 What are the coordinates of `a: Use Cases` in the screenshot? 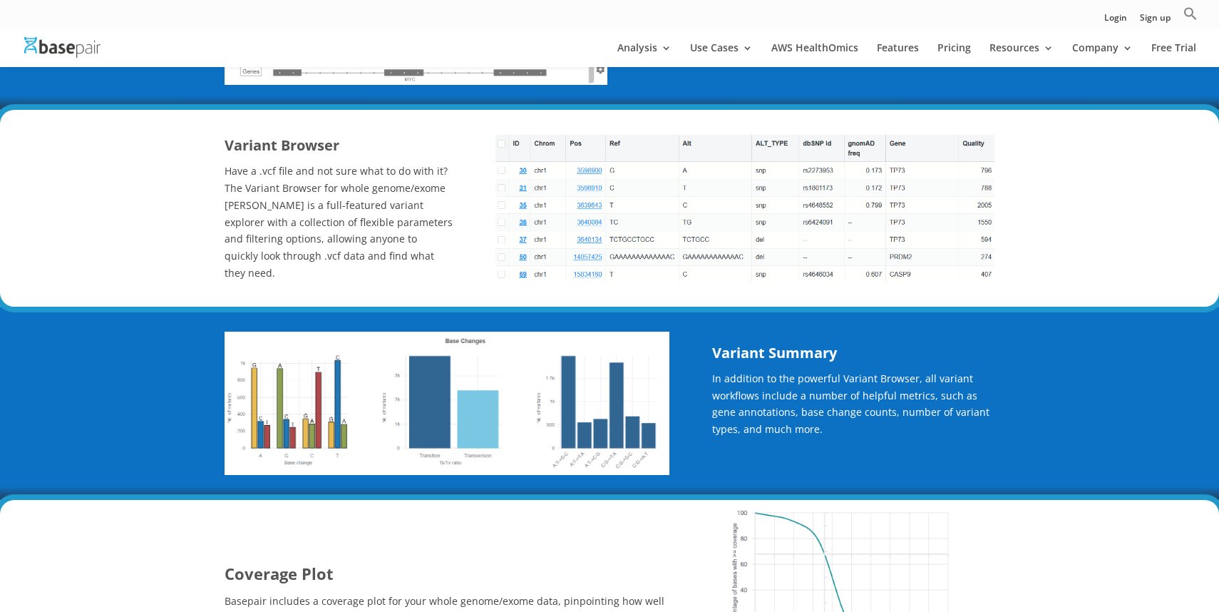 It's located at (721, 55).